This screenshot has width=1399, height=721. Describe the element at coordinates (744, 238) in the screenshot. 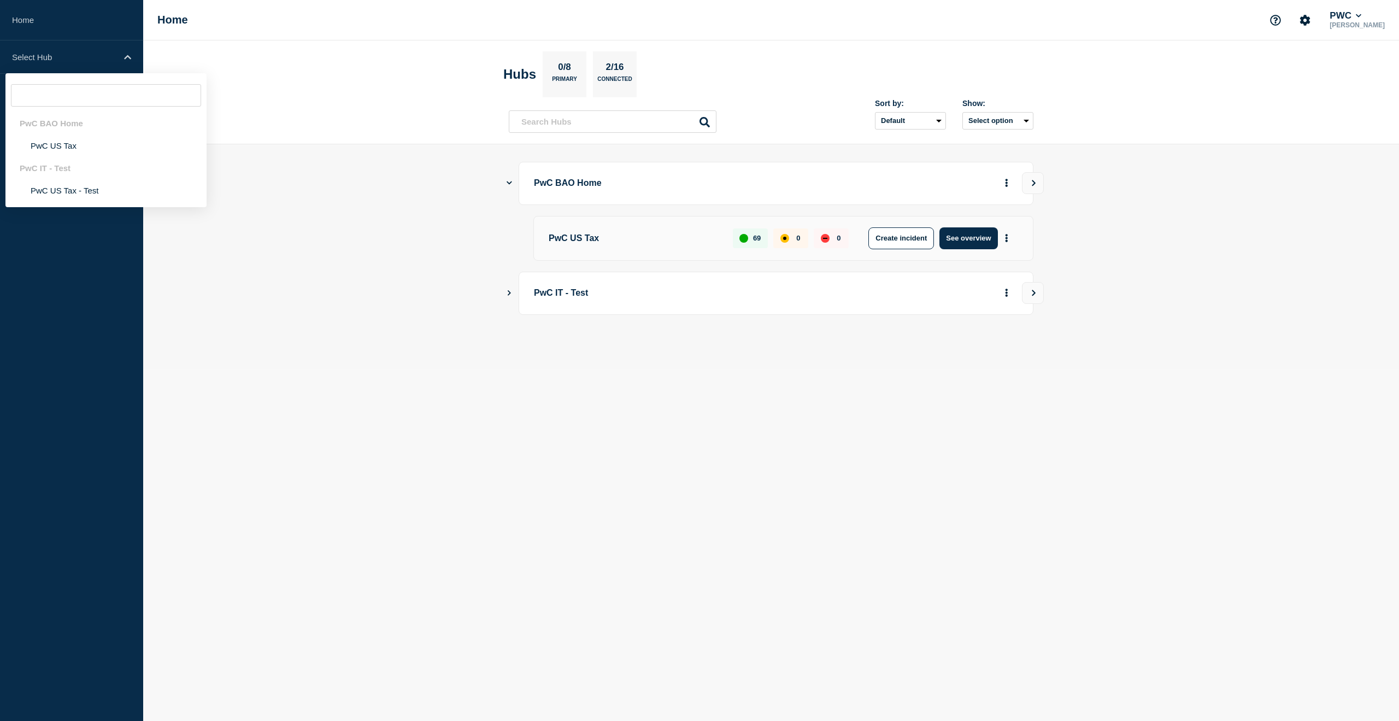

I see `div: up` at that location.